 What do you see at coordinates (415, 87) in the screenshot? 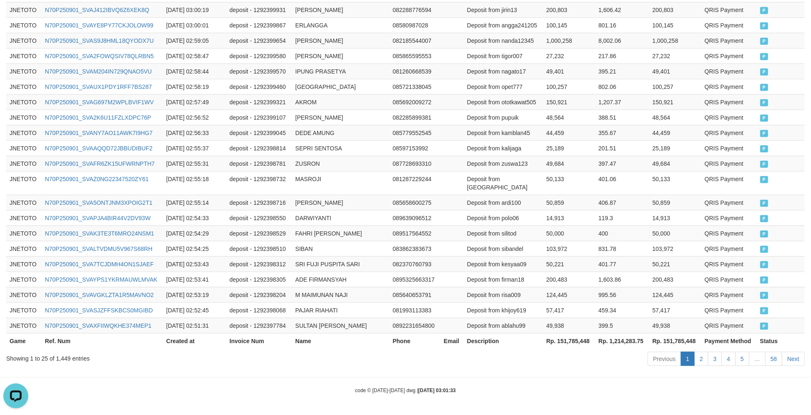
I see `td: 085721338045` at bounding box center [415, 87].